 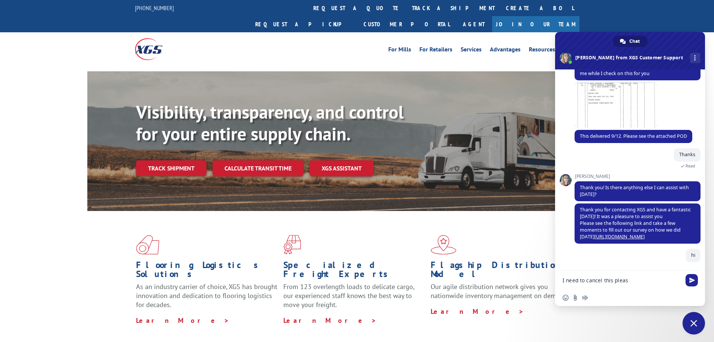 What do you see at coordinates (207, 271) in the screenshot?
I see `h1: Flooring Logistics Solutions` at bounding box center [207, 271].